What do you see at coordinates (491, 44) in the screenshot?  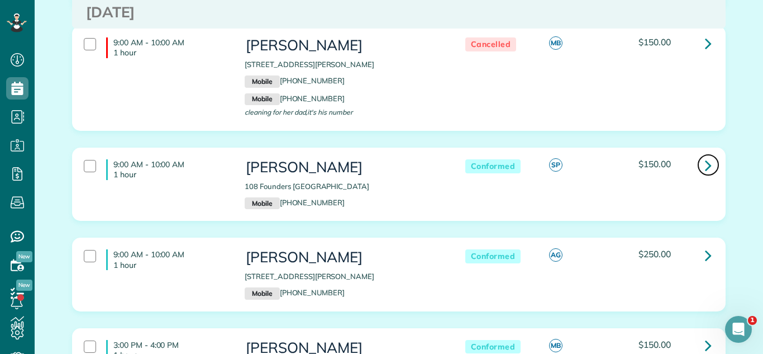 I see `span: Cancelled` at bounding box center [491, 44].